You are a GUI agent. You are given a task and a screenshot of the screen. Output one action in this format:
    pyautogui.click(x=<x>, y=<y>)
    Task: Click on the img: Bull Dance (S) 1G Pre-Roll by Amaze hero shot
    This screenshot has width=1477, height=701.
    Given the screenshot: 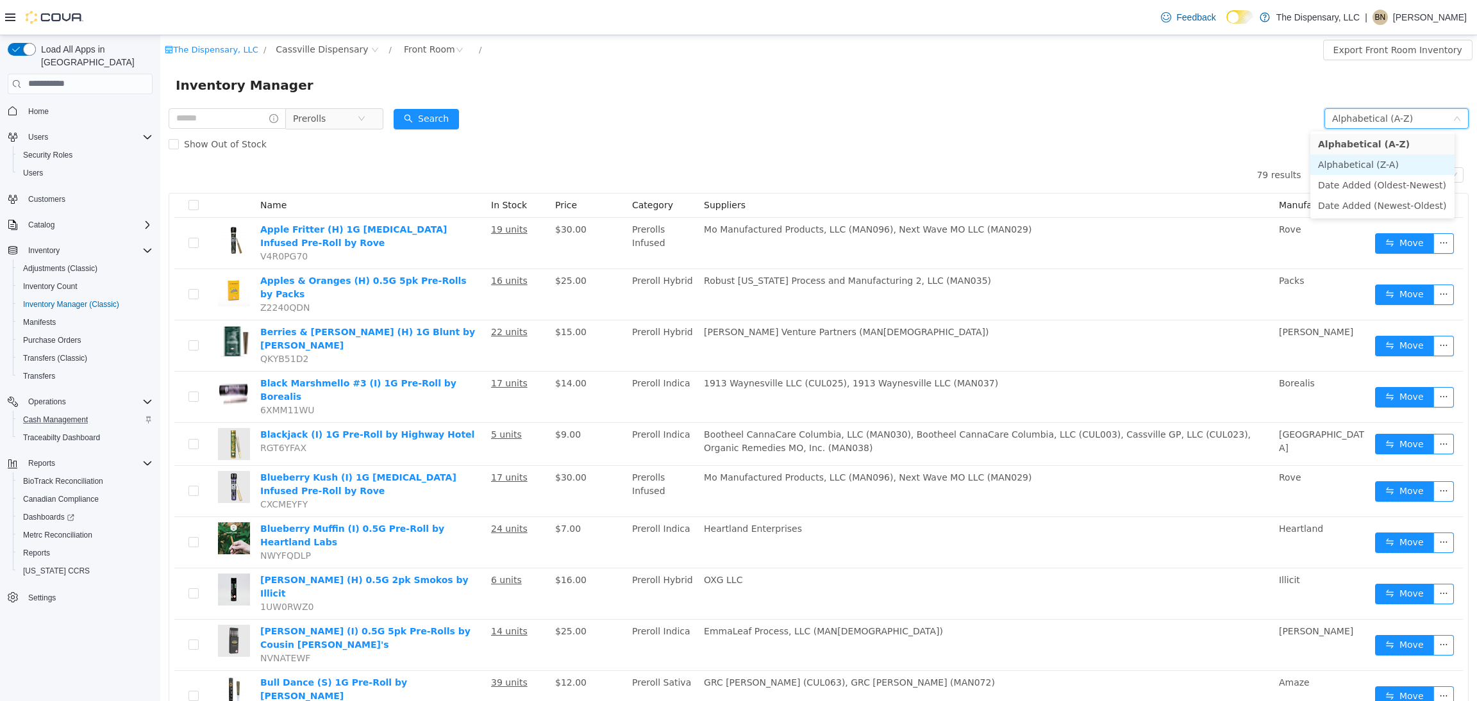 What is the action you would take?
    pyautogui.click(x=74, y=657)
    